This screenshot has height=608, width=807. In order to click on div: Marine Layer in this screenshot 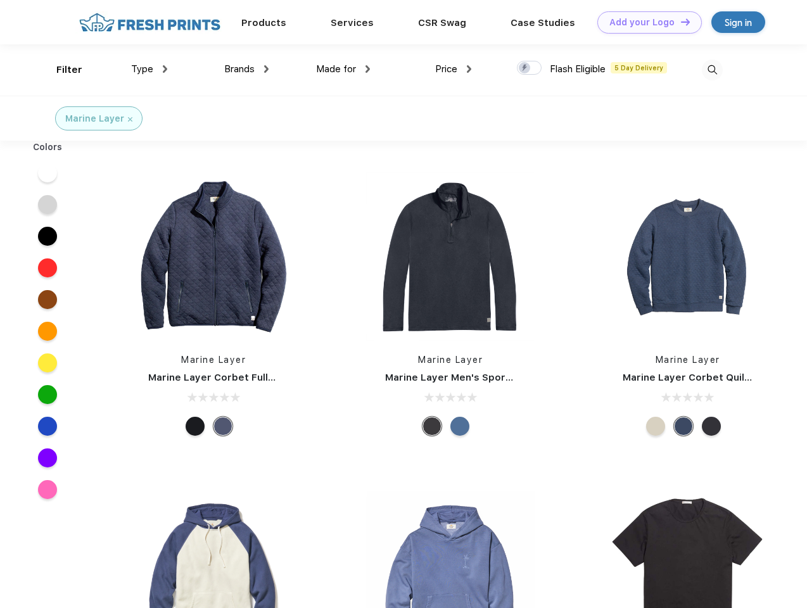, I will do `click(94, 118)`.